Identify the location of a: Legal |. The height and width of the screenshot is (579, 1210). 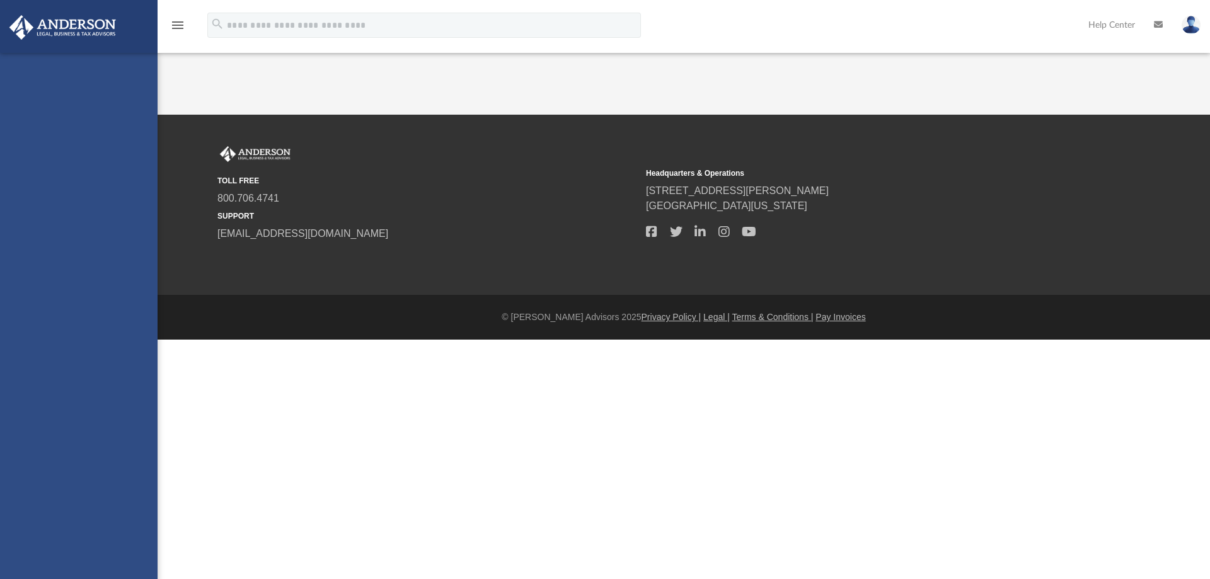
(716, 317).